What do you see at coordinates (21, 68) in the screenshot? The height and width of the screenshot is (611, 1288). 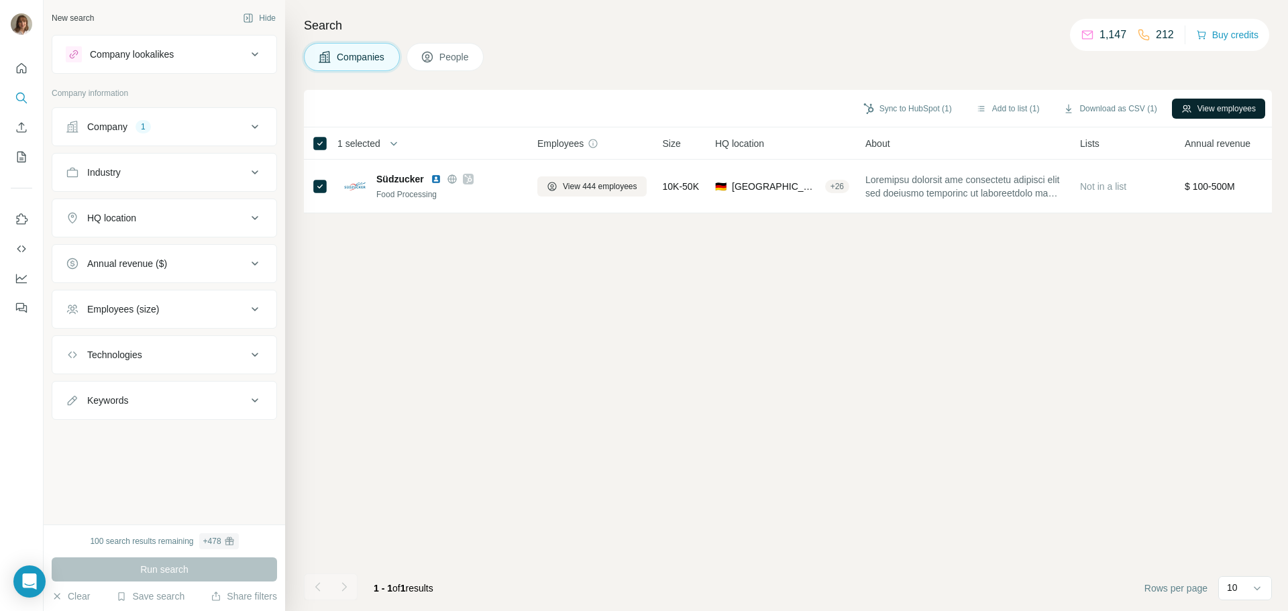 I see `button: Quick start` at bounding box center [21, 68].